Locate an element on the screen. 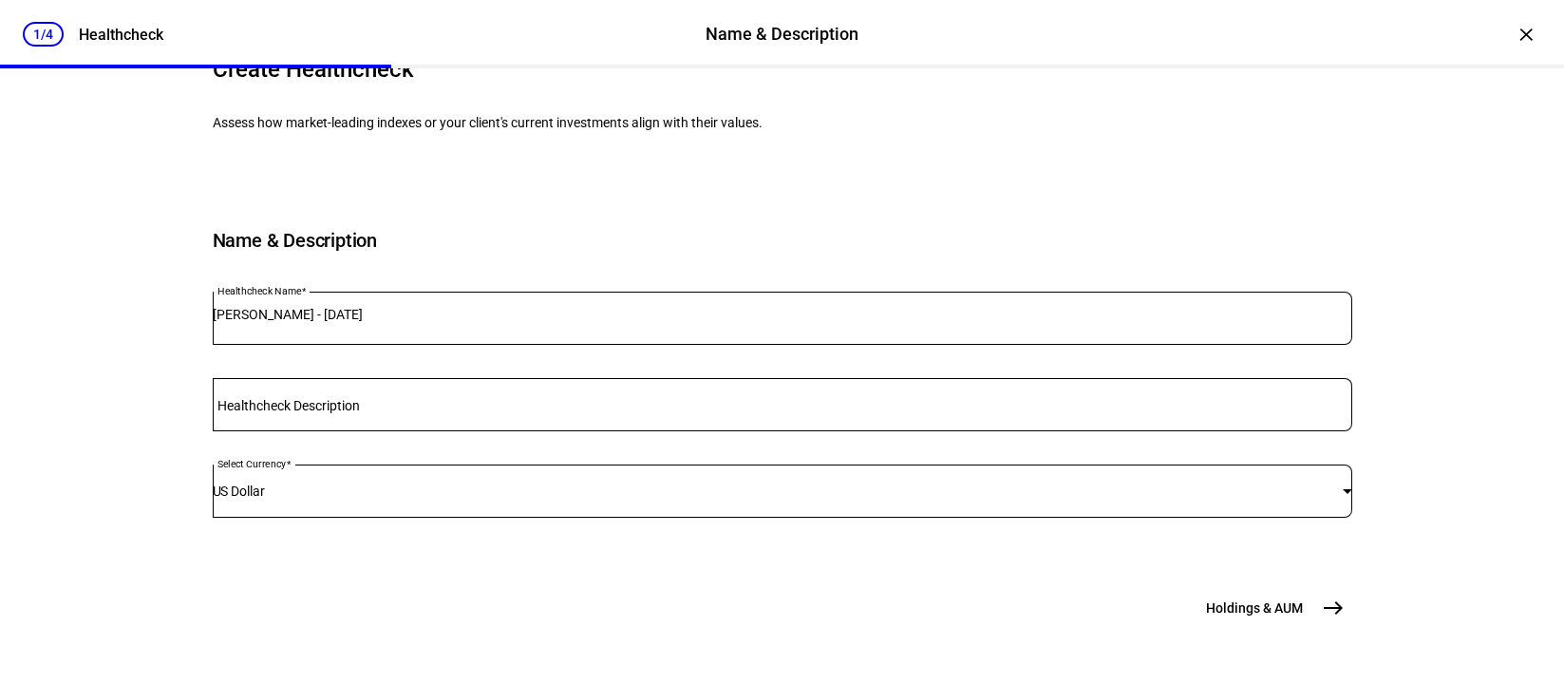  h4: Create Healthcheck is located at coordinates (498, 69).